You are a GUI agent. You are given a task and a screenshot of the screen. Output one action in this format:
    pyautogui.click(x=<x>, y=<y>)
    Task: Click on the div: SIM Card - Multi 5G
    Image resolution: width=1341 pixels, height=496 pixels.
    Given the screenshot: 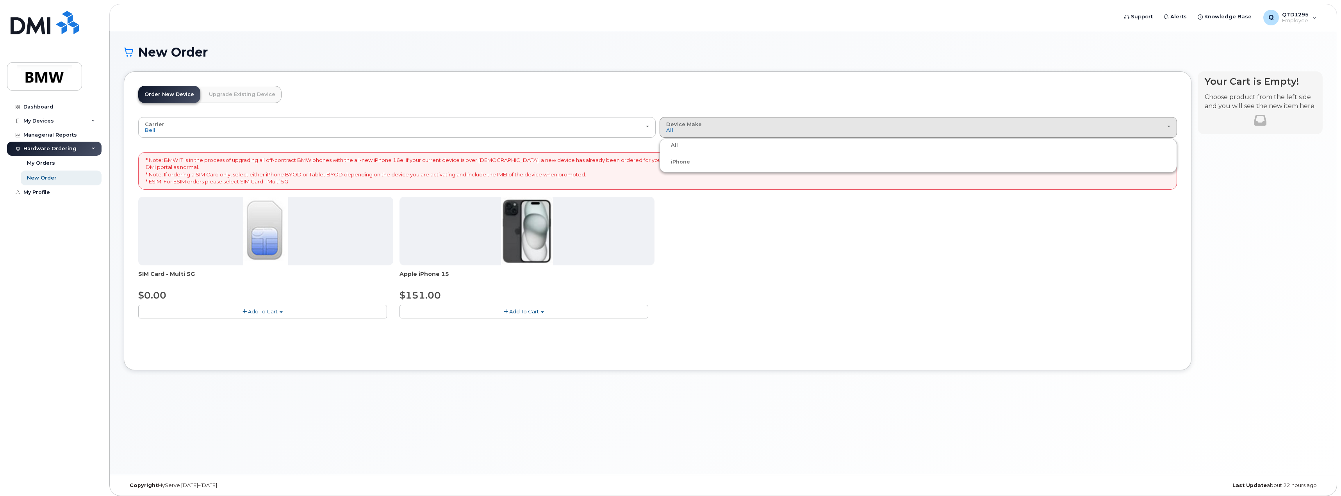 What is the action you would take?
    pyautogui.click(x=265, y=278)
    